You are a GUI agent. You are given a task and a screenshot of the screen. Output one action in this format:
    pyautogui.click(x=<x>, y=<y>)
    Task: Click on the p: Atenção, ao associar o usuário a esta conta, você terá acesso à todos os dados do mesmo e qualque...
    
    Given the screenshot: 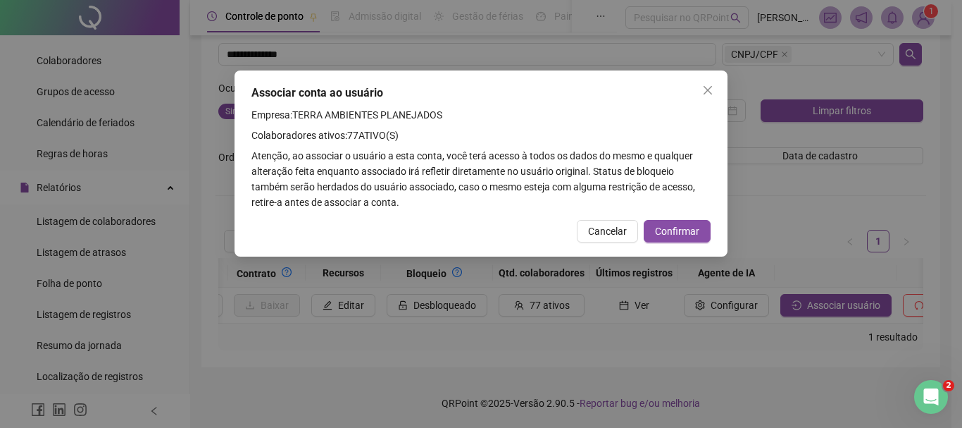 What is the action you would take?
    pyautogui.click(x=481, y=179)
    